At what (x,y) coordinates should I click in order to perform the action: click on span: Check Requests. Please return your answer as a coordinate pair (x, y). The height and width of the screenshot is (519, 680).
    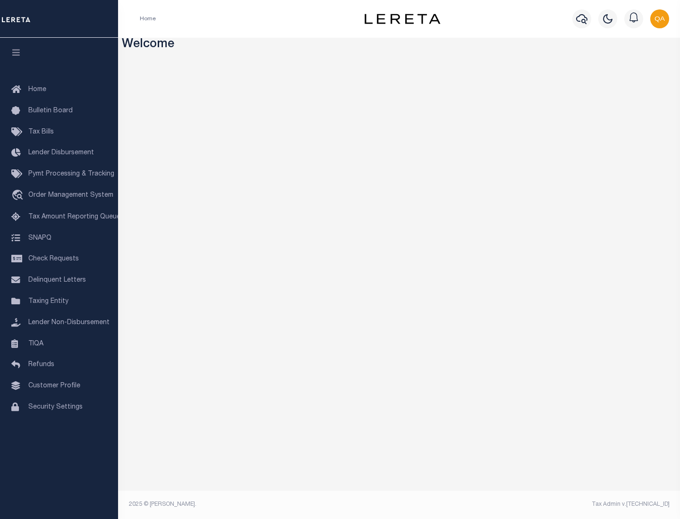
    Looking at the image, I should click on (53, 259).